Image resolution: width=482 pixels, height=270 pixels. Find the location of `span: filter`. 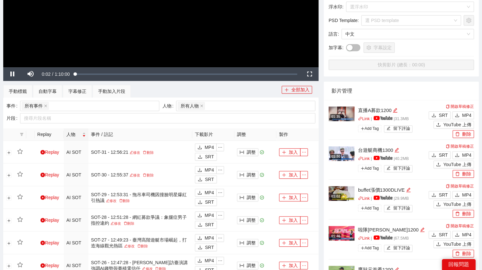

span: filter is located at coordinates (22, 134).